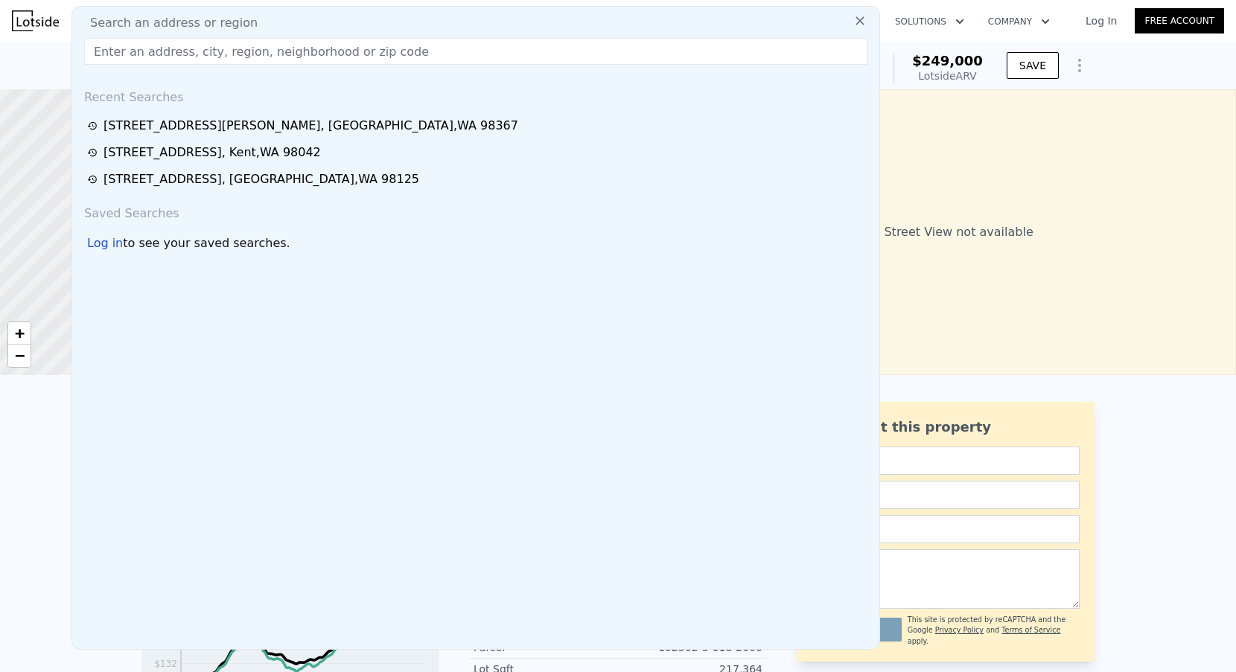 This screenshot has height=672, width=1236. I want to click on tspan: $167, so click(165, 645).